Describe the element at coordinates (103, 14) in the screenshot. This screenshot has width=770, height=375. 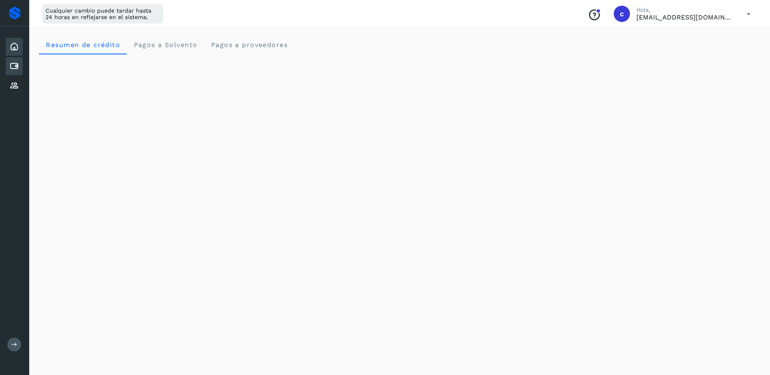
I see `div: Cualquier cambio puede tardar hasta 24 horas en reflejarse en el sistema.` at that location.